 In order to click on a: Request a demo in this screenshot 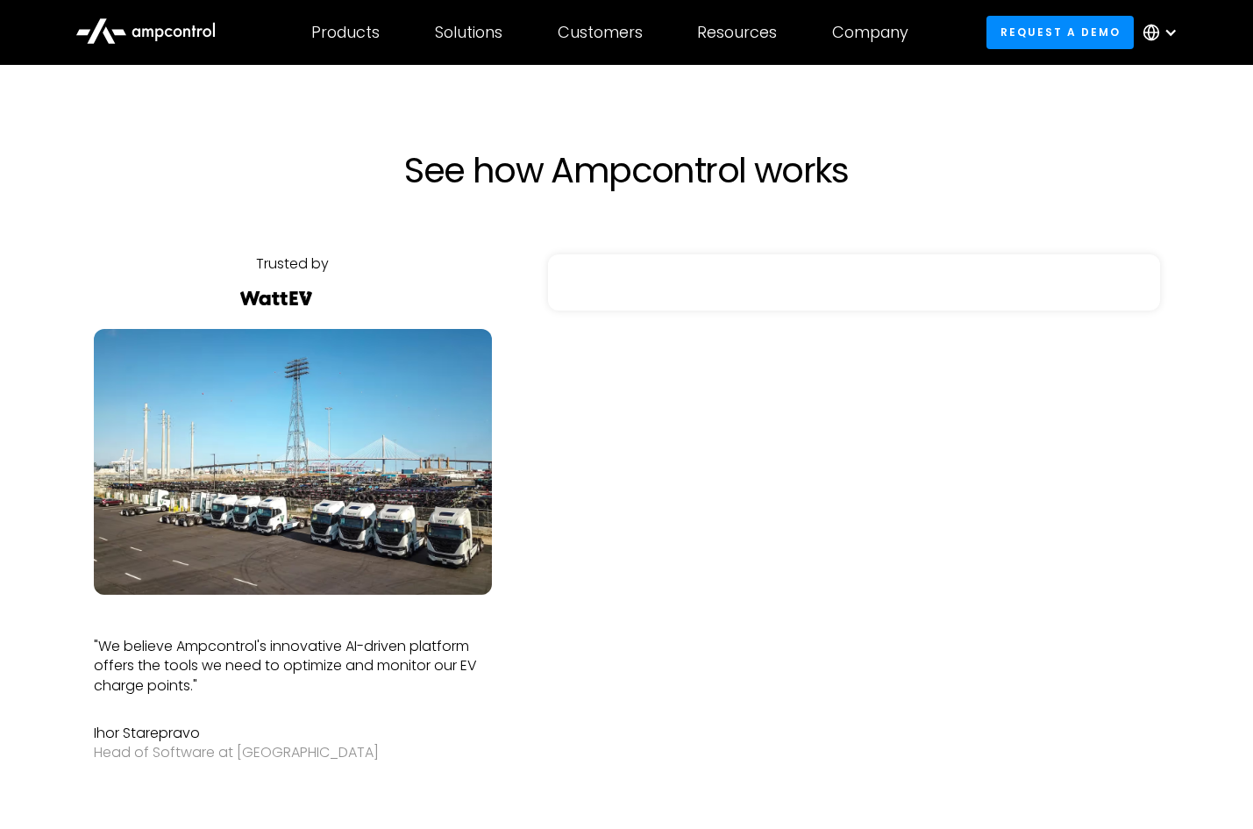, I will do `click(1060, 32)`.